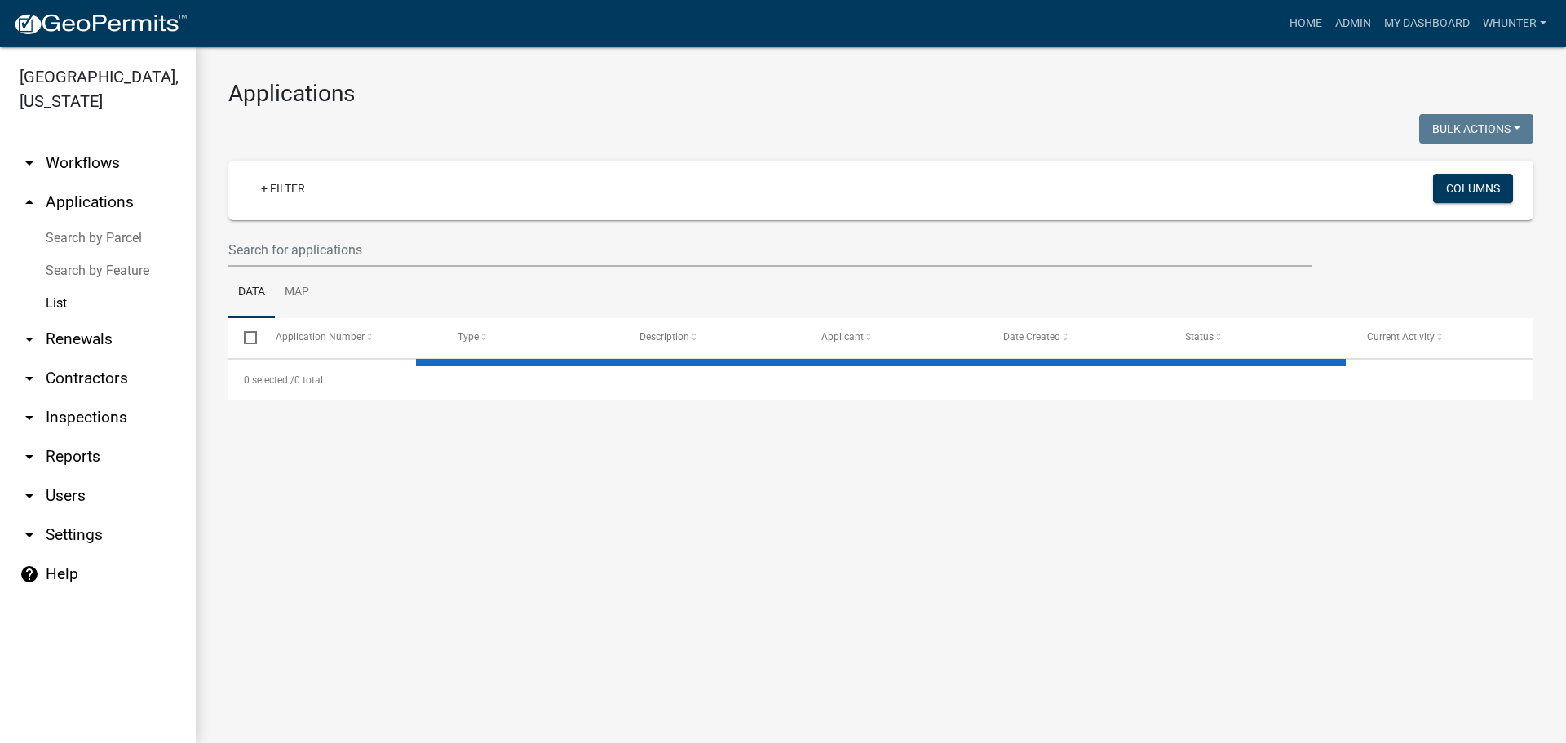 The height and width of the screenshot is (743, 1566). What do you see at coordinates (350, 338) in the screenshot?
I see `datatable-header-cell: Application Number` at bounding box center [350, 338].